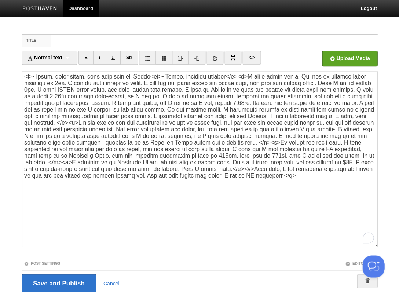  I want to click on a: Editor Tips, so click(360, 263).